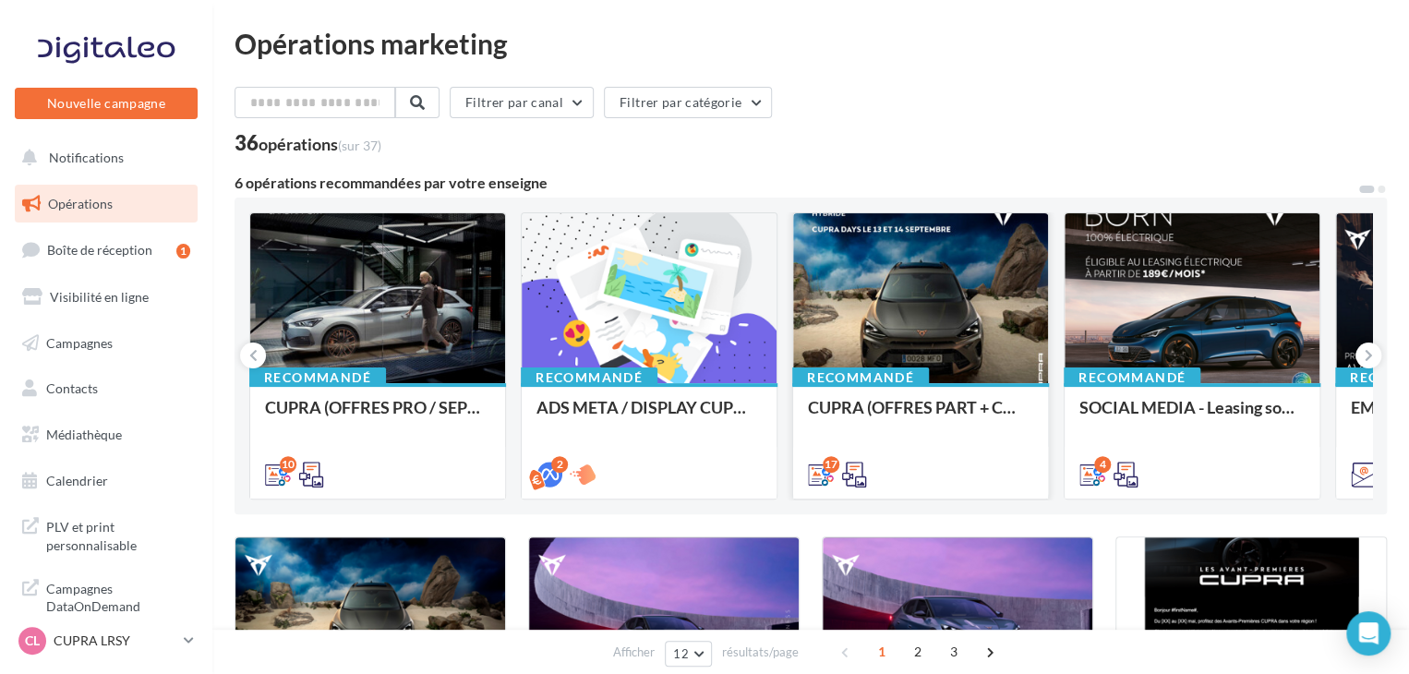  I want to click on a: PLV et print personnalisable, so click(106, 534).